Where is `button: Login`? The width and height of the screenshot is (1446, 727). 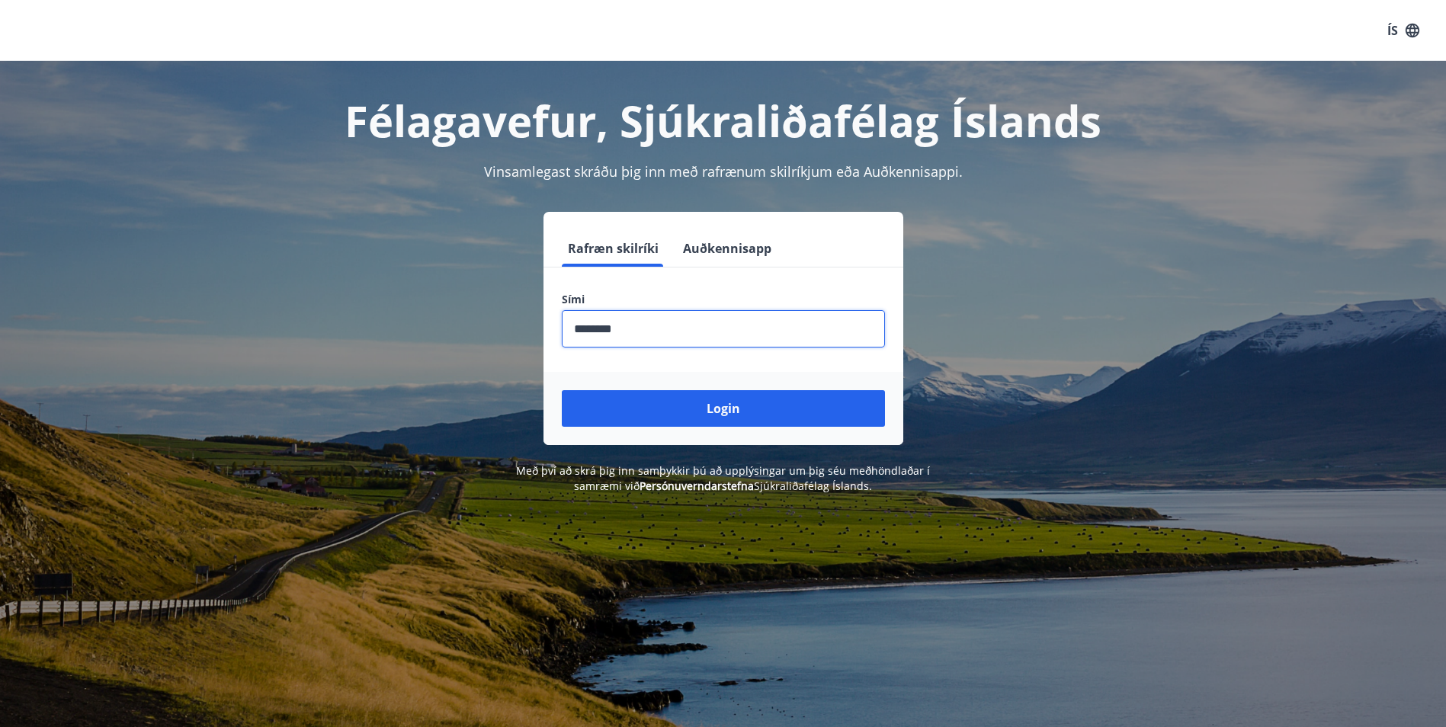 button: Login is located at coordinates (724, 409).